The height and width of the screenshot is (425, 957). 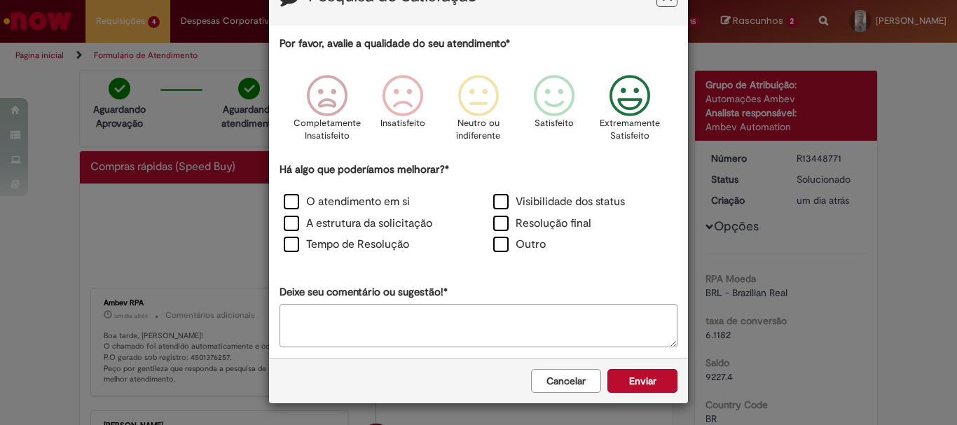 What do you see at coordinates (642, 381) in the screenshot?
I see `button: Enviar` at bounding box center [642, 381].